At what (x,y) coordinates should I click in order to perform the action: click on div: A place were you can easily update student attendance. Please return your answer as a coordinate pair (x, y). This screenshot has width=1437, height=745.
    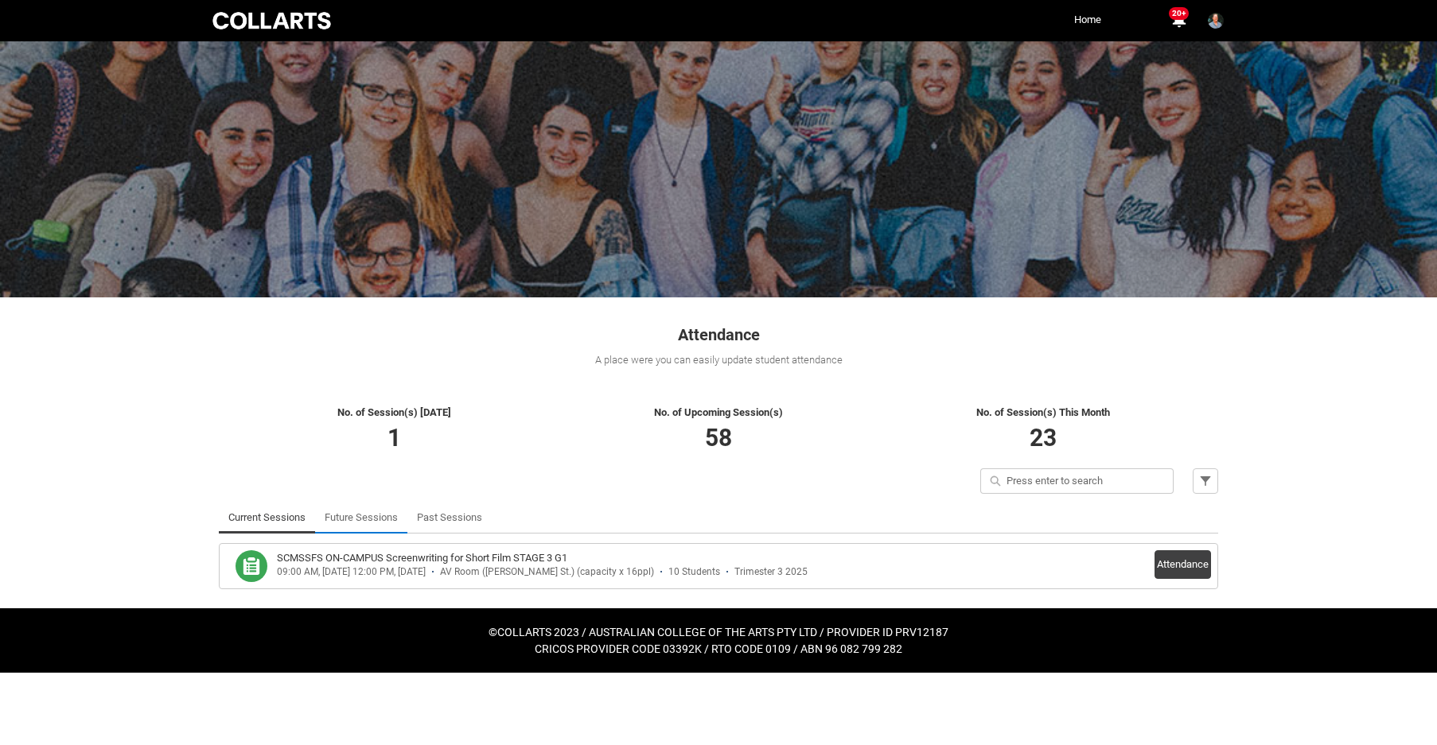
    Looking at the image, I should click on (718, 360).